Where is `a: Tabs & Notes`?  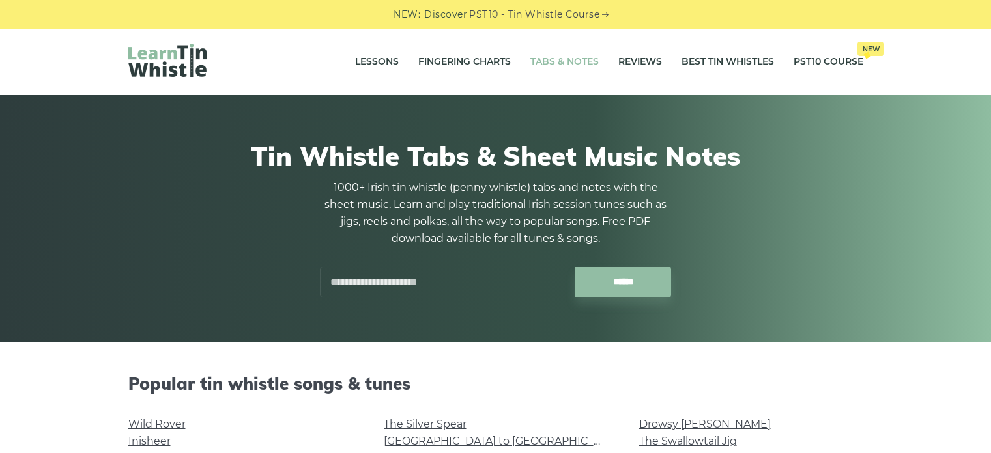
a: Tabs & Notes is located at coordinates (564, 62).